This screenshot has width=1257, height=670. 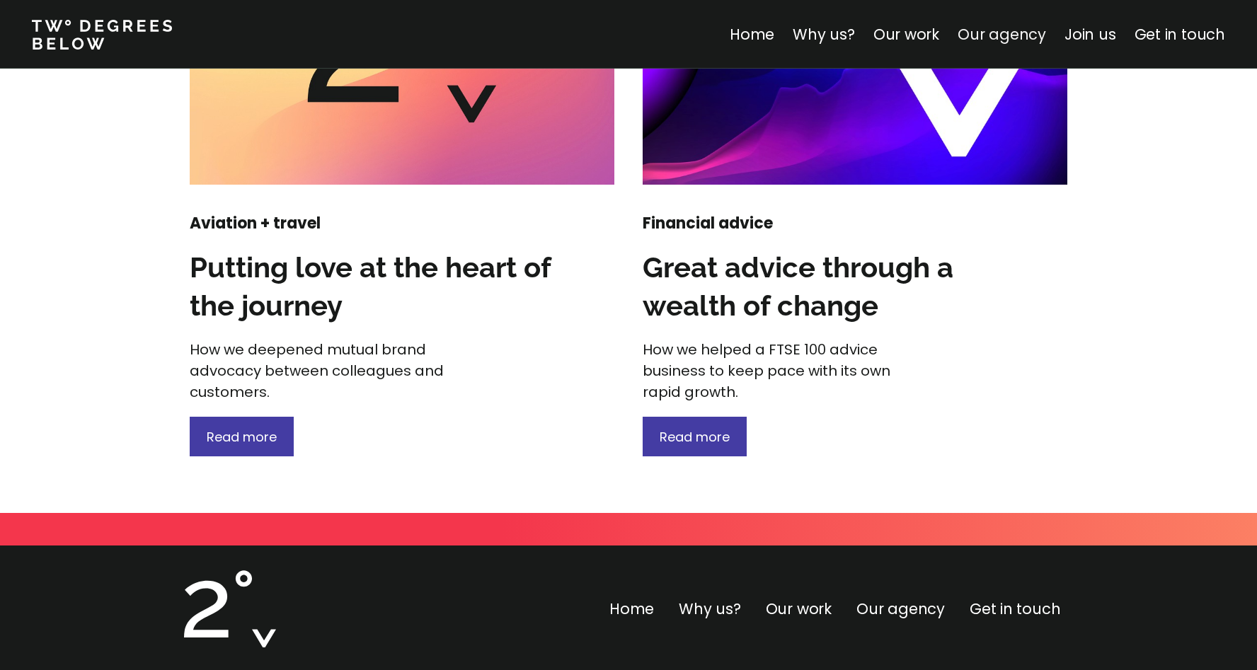 What do you see at coordinates (781, 371) in the screenshot?
I see `p: How we helped a FTSE 100 advice business to keep pace with its own rapid growth.` at bounding box center [781, 371].